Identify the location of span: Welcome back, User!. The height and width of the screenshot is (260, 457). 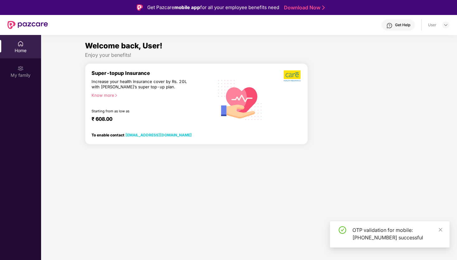
(124, 46).